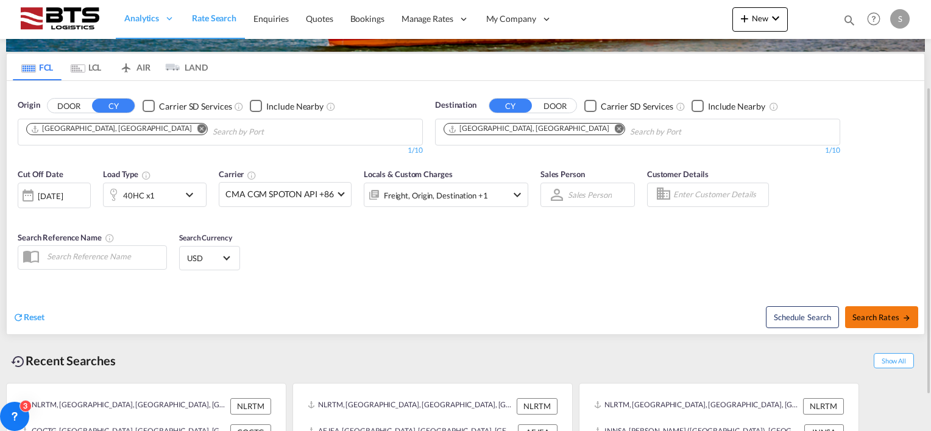  What do you see at coordinates (528, 128) in the screenshot?
I see `div: Haifa, ILHFA` at bounding box center [528, 128].